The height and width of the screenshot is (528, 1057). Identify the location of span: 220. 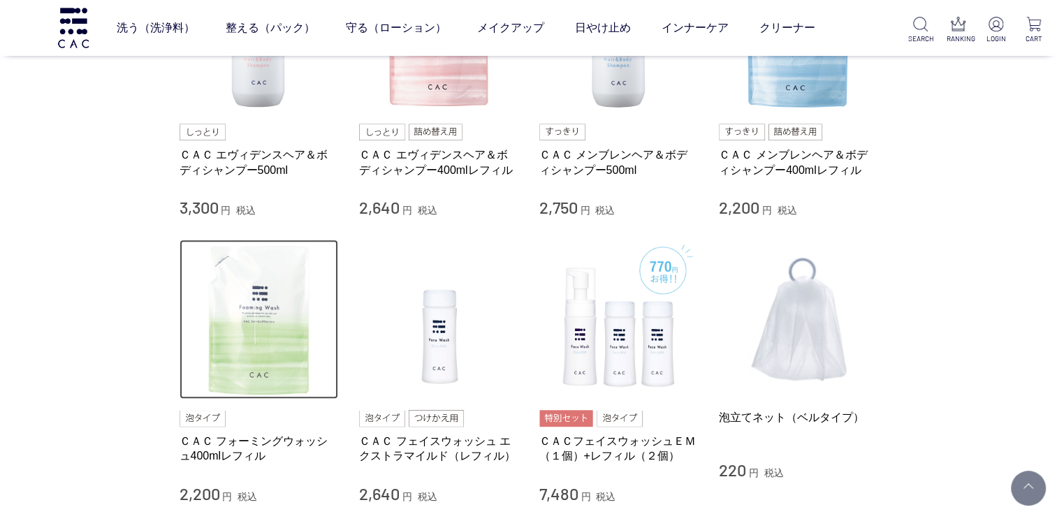
(732, 469).